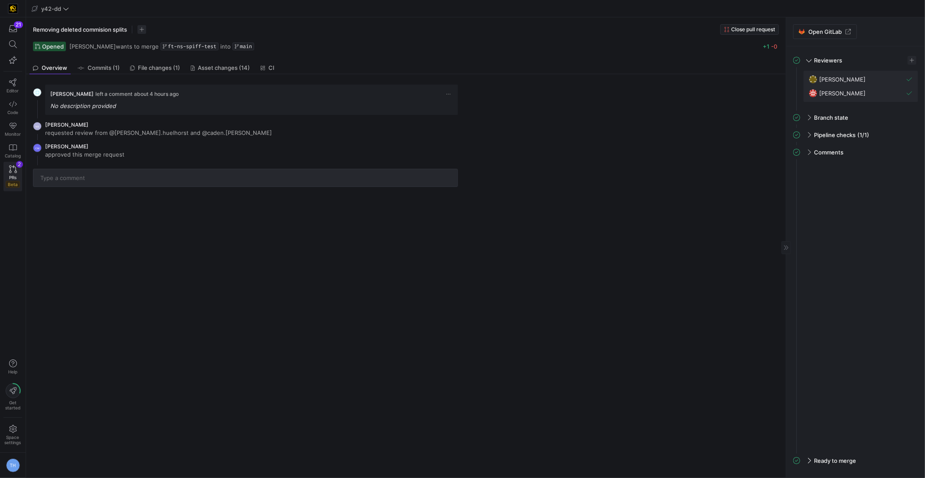  What do you see at coordinates (50, 9) in the screenshot?
I see `button: y42-dd` at bounding box center [50, 9].